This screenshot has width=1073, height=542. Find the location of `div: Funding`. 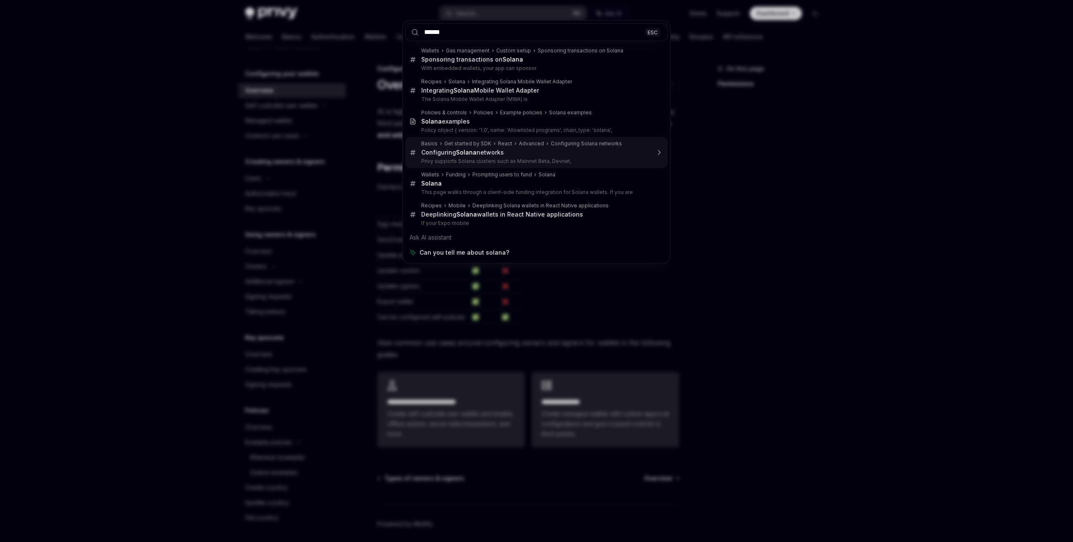

div: Funding is located at coordinates (456, 175).